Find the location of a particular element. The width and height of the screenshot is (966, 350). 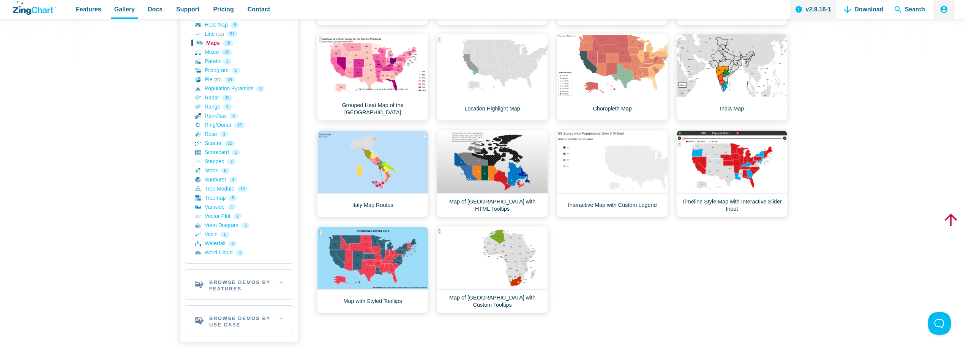

span: Gallery is located at coordinates (124, 9).